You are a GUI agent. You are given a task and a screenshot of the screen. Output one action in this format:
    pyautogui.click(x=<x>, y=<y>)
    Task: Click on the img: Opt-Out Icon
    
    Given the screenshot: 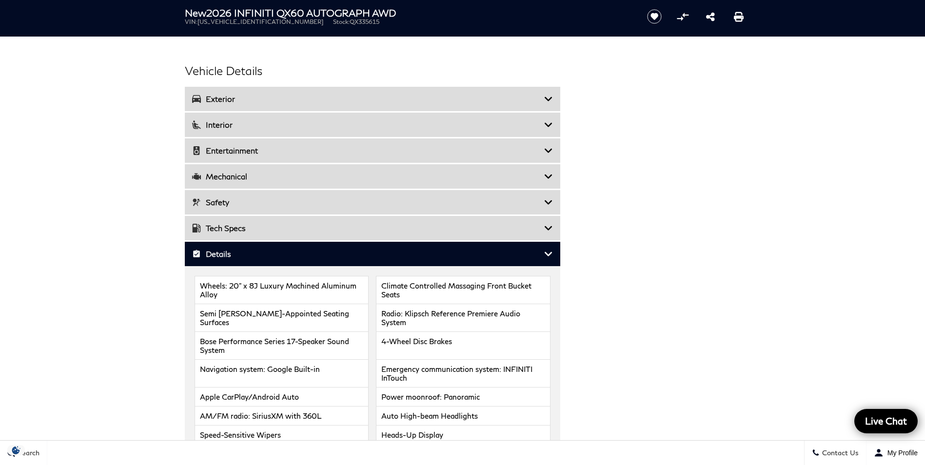 What is the action you would take?
    pyautogui.click(x=16, y=450)
    